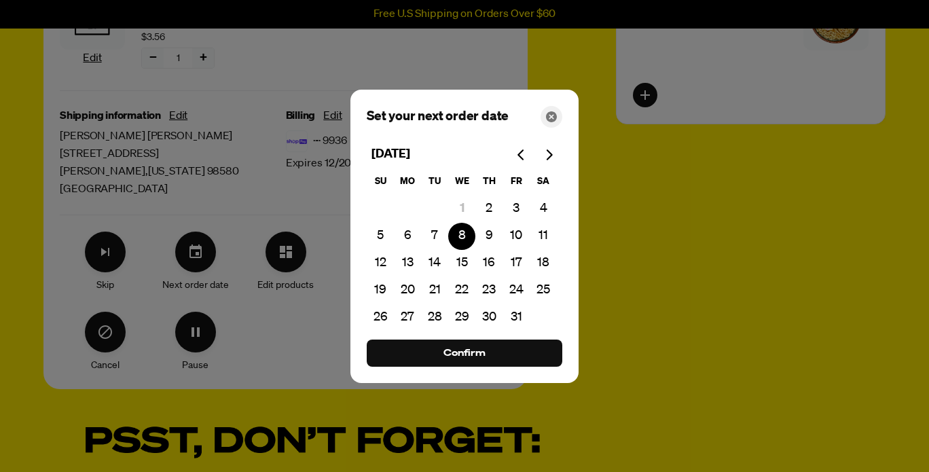 This screenshot has width=929, height=472. I want to click on button: 25, so click(543, 291).